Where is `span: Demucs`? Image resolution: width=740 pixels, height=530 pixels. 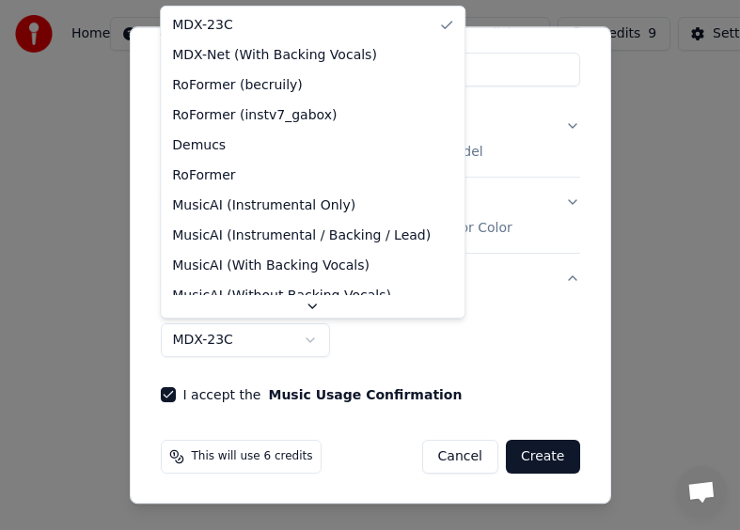 span: Demucs is located at coordinates (198, 146).